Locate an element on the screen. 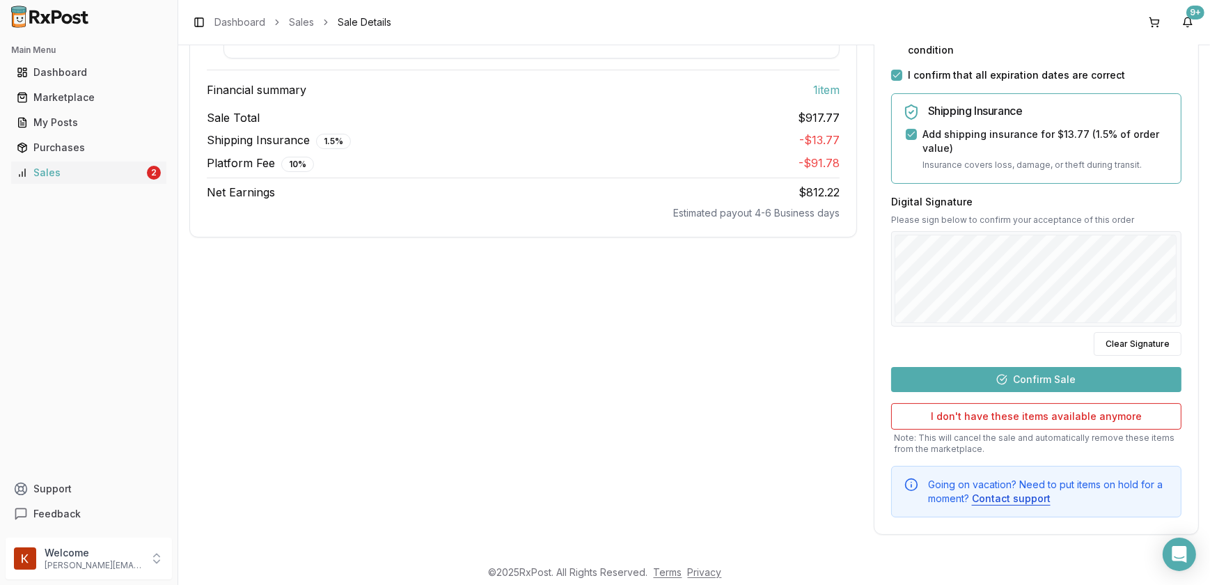 This screenshot has width=1210, height=585. span: Sale Details is located at coordinates (364, 22).